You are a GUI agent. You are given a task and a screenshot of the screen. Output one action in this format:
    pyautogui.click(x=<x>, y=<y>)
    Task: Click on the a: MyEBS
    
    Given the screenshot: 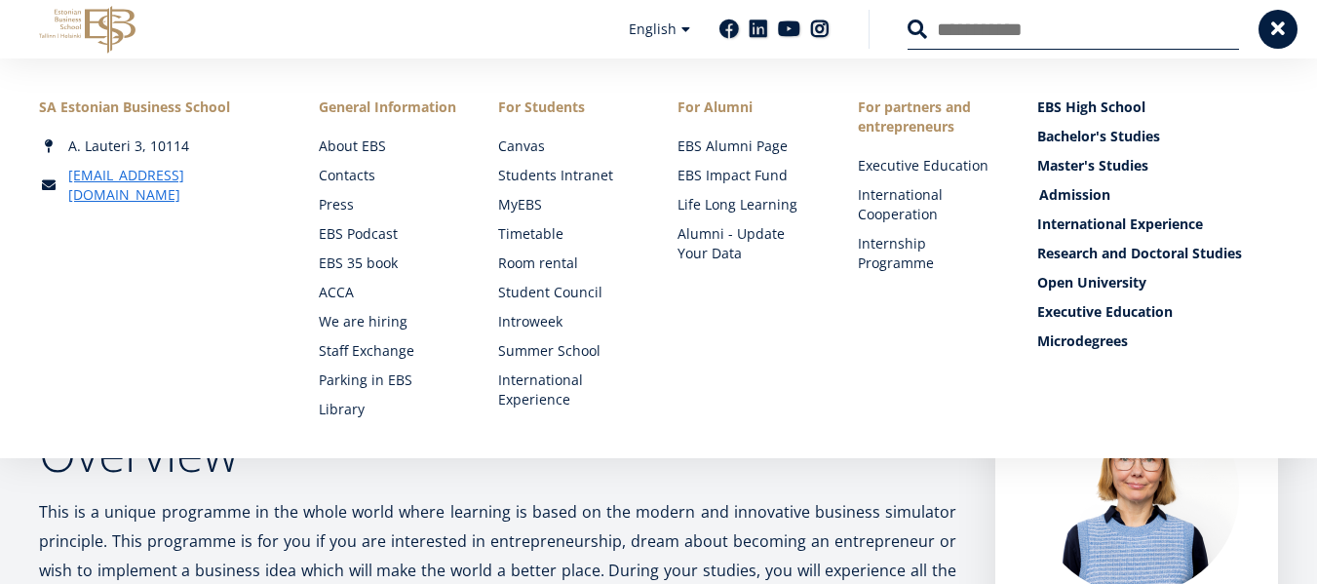 What is the action you would take?
    pyautogui.click(x=568, y=205)
    